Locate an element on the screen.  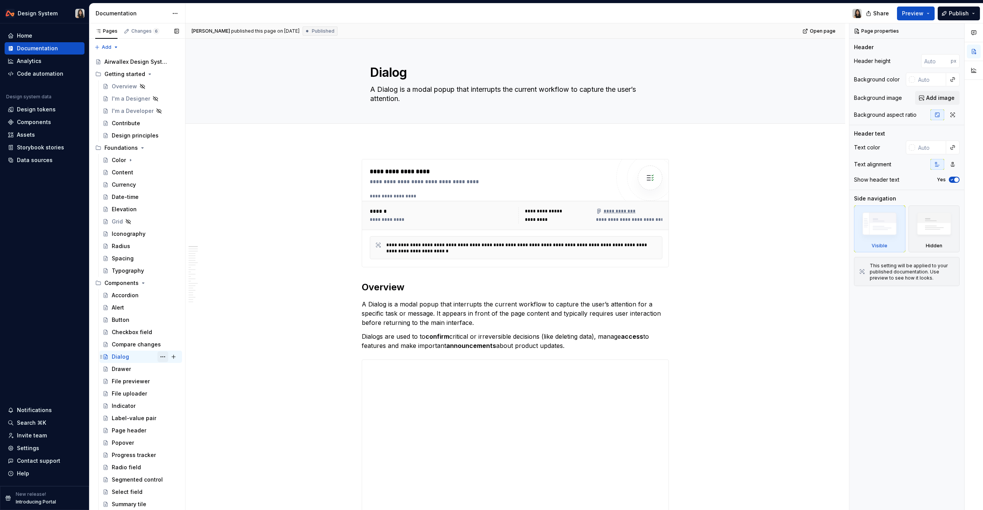
a: Radius is located at coordinates (140, 246).